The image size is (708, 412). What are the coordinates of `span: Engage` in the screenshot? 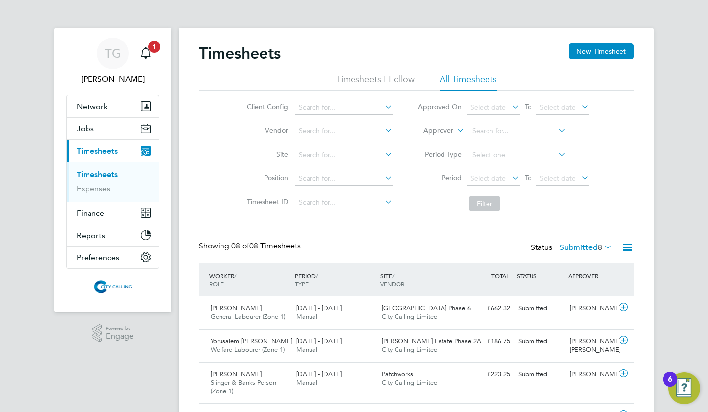 It's located at (120, 337).